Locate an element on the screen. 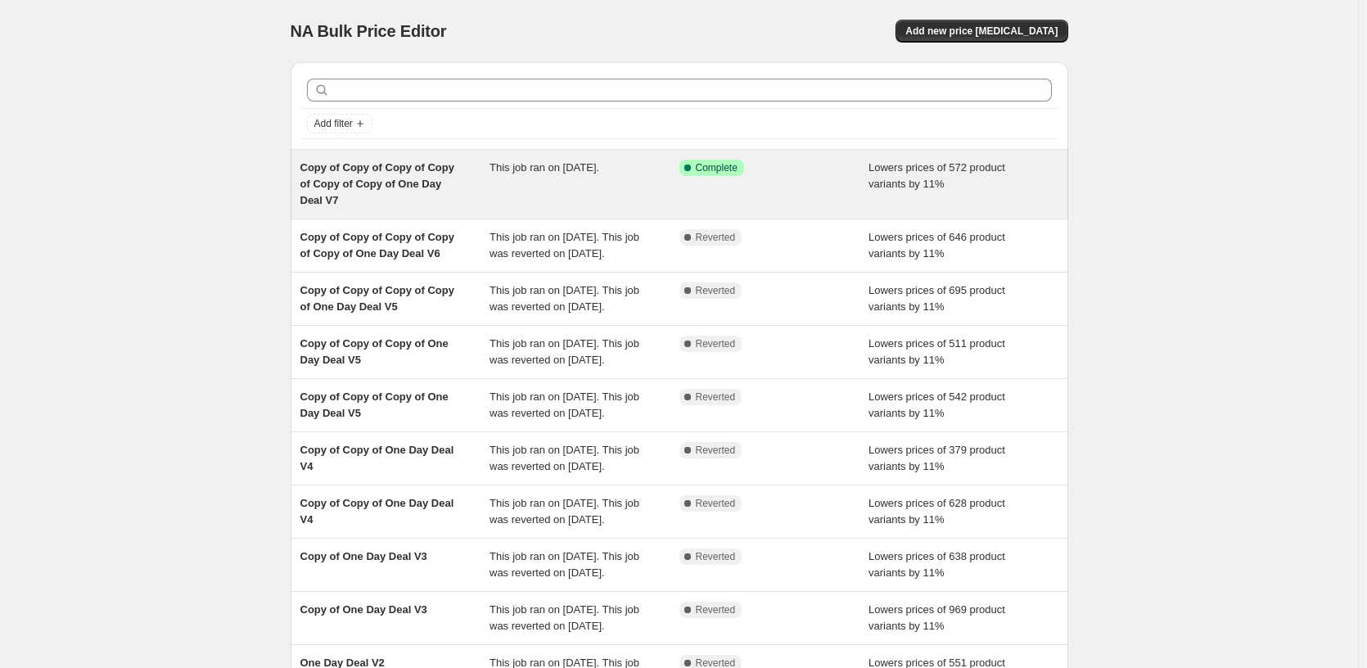 This screenshot has height=668, width=1367. span: Lowers prices of 542 product variants by 11% is located at coordinates (937, 404).